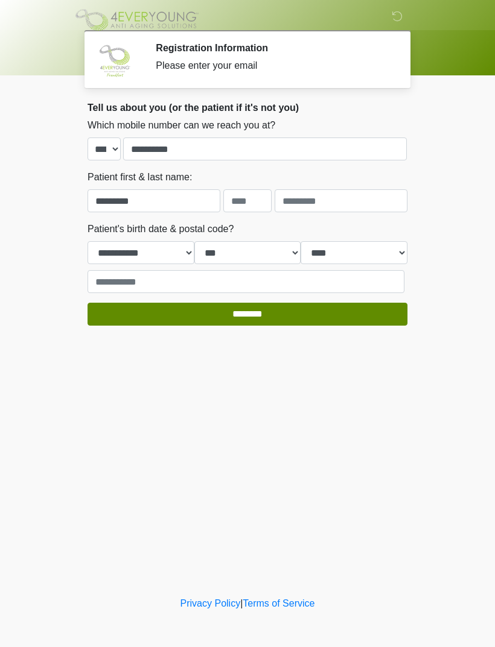  What do you see at coordinates (115, 60) in the screenshot?
I see `img: Agent Avatar` at bounding box center [115, 60].